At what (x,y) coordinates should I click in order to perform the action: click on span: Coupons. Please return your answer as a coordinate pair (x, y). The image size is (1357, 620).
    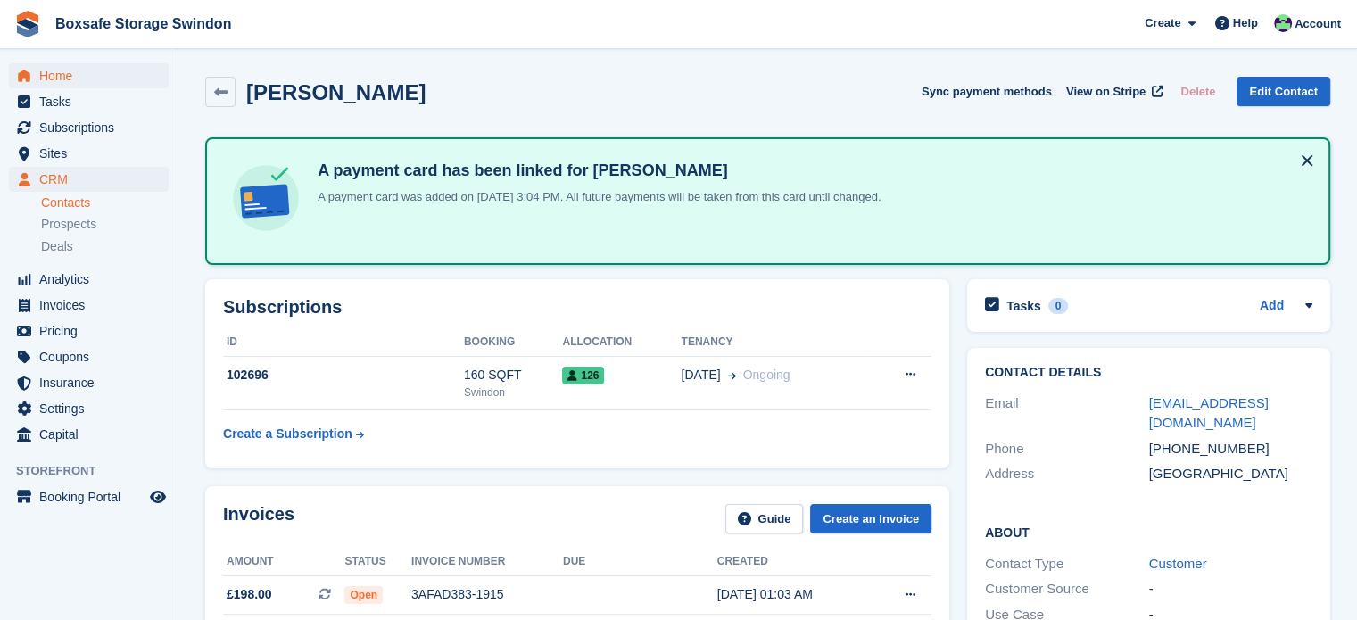
    Looking at the image, I should click on (93, 357).